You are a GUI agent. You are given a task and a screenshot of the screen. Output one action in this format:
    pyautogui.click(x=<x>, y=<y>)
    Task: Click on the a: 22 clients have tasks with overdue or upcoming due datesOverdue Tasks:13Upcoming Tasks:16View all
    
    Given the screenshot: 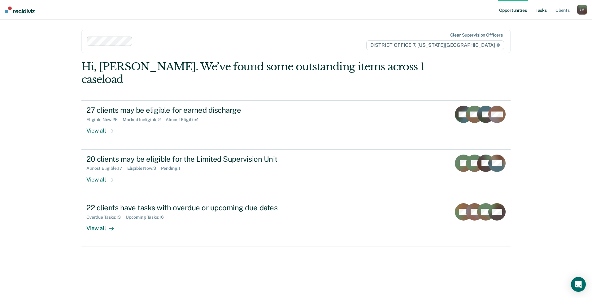 What is the action you would take?
    pyautogui.click(x=296, y=222)
    